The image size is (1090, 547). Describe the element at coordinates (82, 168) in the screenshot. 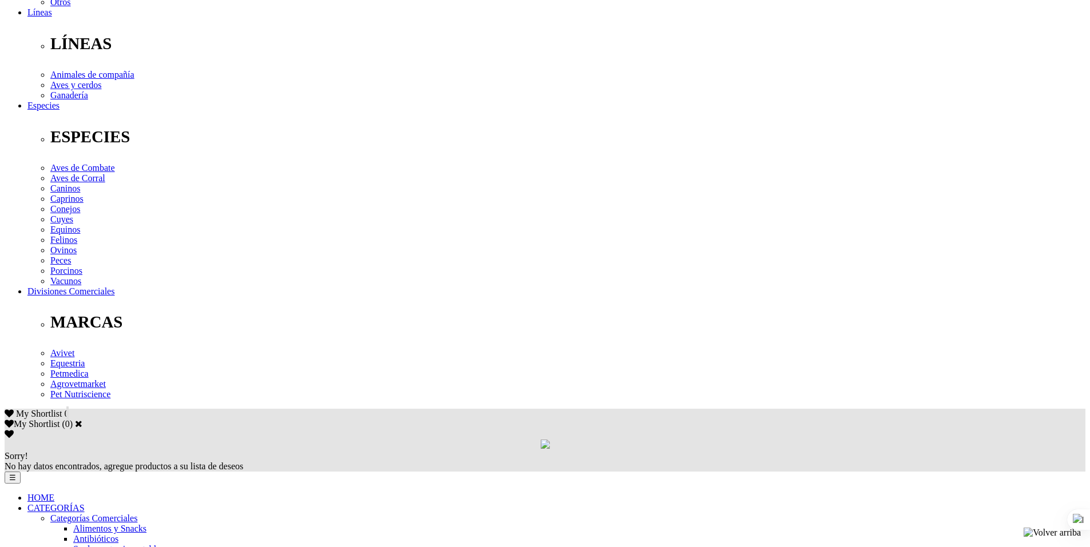

I see `span: Aves de Combate` at that location.